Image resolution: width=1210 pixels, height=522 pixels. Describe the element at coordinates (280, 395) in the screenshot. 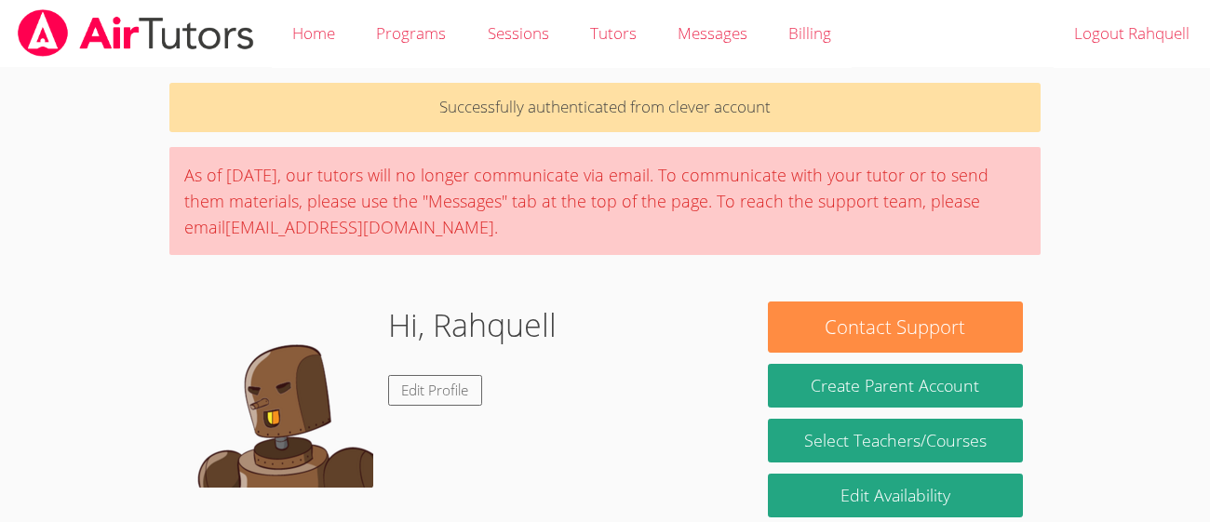

I see `img: default.png` at that location.